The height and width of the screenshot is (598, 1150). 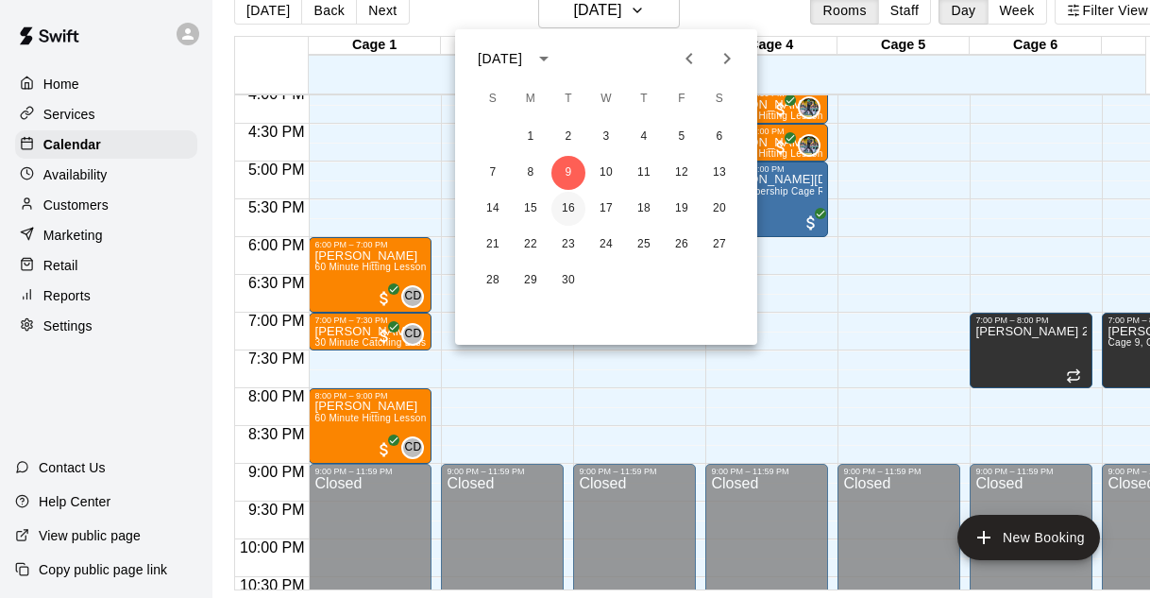 I want to click on button: 24, so click(x=606, y=244).